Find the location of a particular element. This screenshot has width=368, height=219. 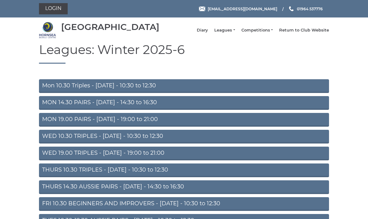

a: Diary is located at coordinates (202, 30).